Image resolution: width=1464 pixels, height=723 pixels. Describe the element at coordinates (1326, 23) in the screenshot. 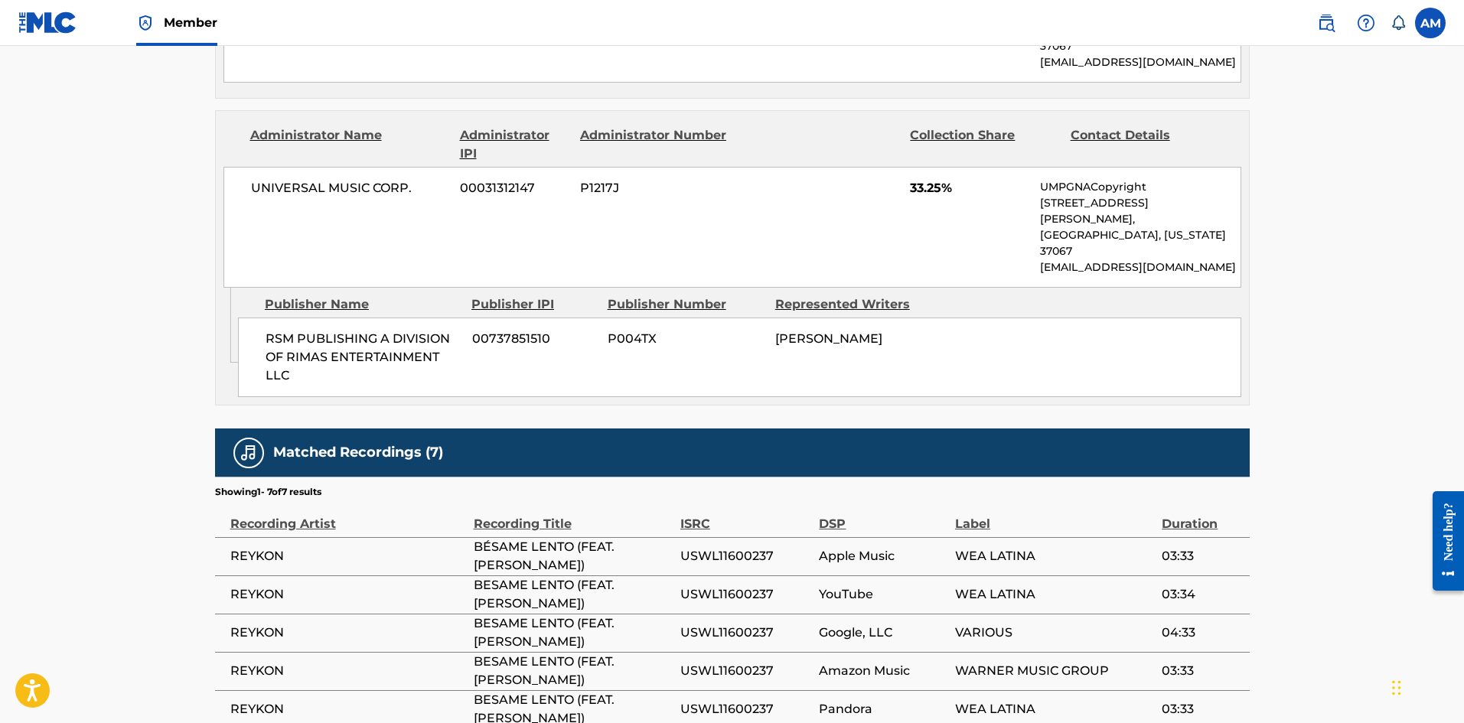

I see `a: Public Search` at that location.